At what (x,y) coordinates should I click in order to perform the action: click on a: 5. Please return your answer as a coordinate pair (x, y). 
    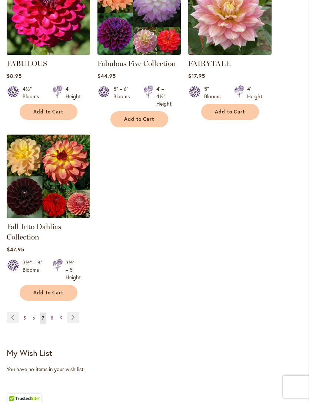
    Looking at the image, I should click on (24, 318).